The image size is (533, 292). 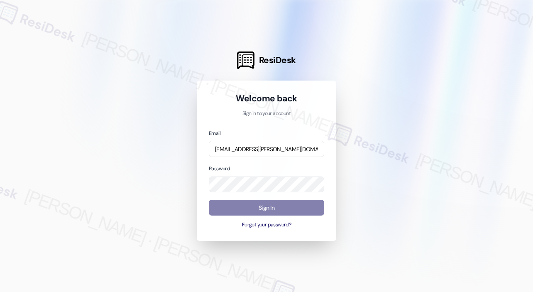 What do you see at coordinates (267, 149) in the screenshot?
I see `input: name@example.com` at bounding box center [267, 149].